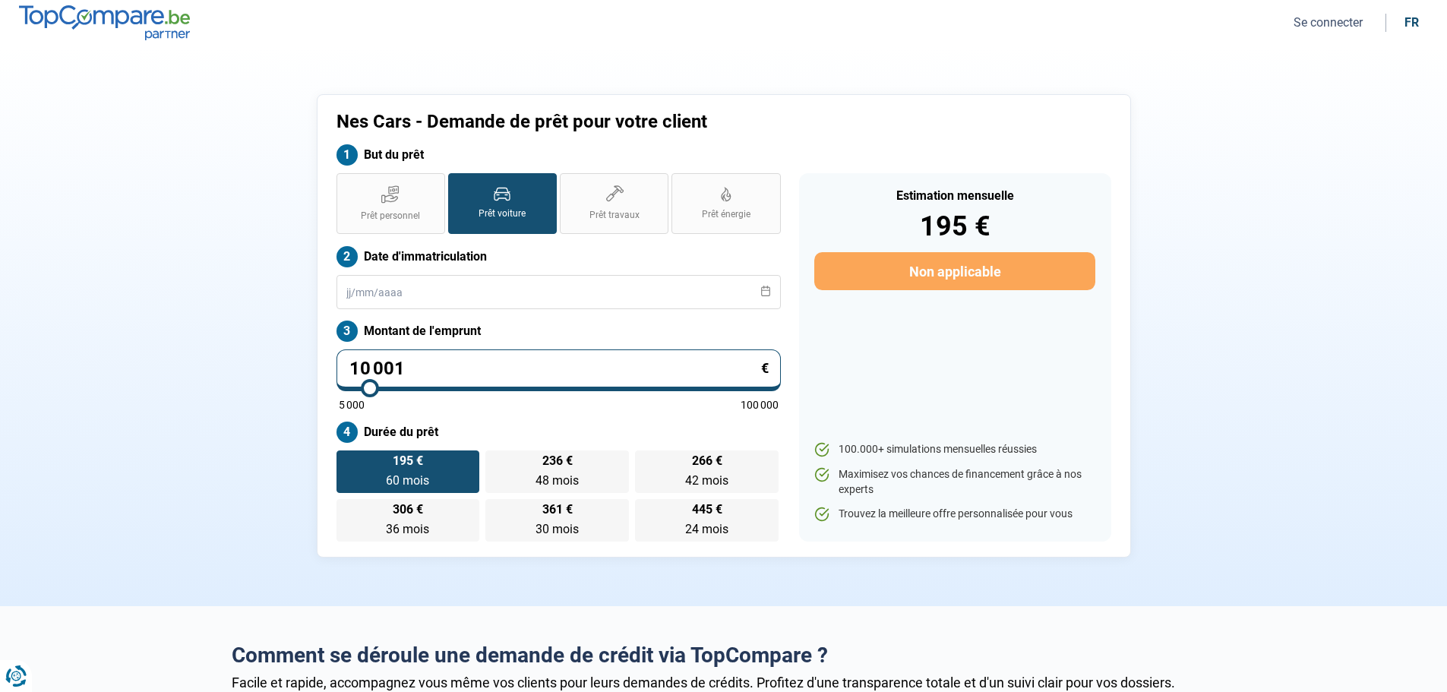 The image size is (1447, 692). Describe the element at coordinates (407, 480) in the screenshot. I see `span: 60 mois` at that location.